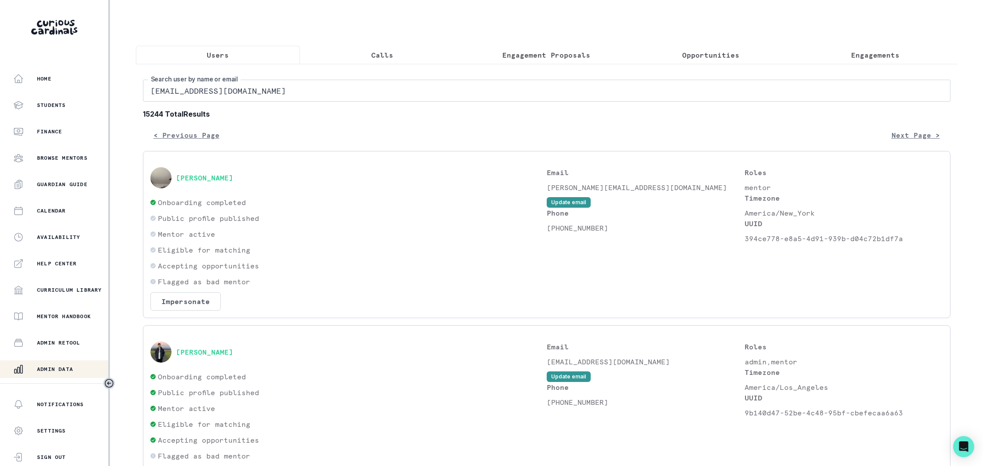 The image size is (983, 466). What do you see at coordinates (546, 55) in the screenshot?
I see `p: Engagement Proposals` at bounding box center [546, 55].